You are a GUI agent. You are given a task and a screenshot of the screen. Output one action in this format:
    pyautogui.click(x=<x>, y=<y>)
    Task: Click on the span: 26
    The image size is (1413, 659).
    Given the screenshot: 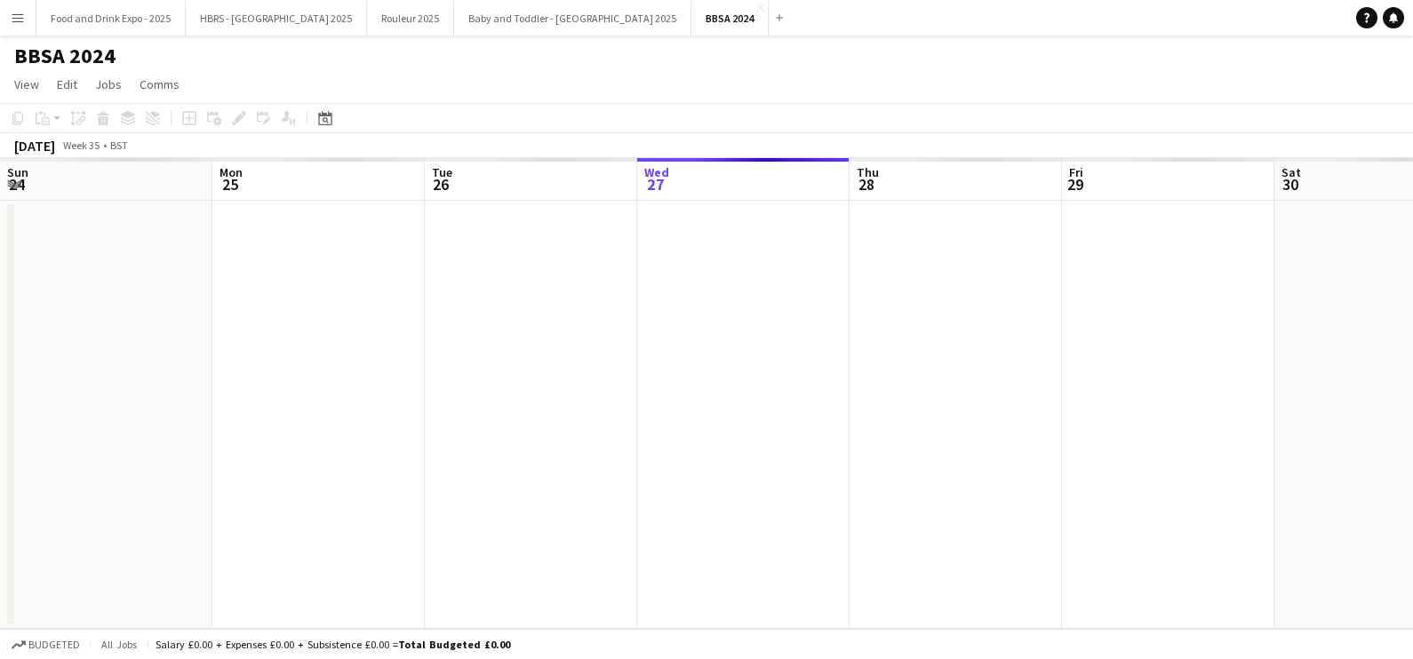 What is the action you would take?
    pyautogui.click(x=441, y=184)
    